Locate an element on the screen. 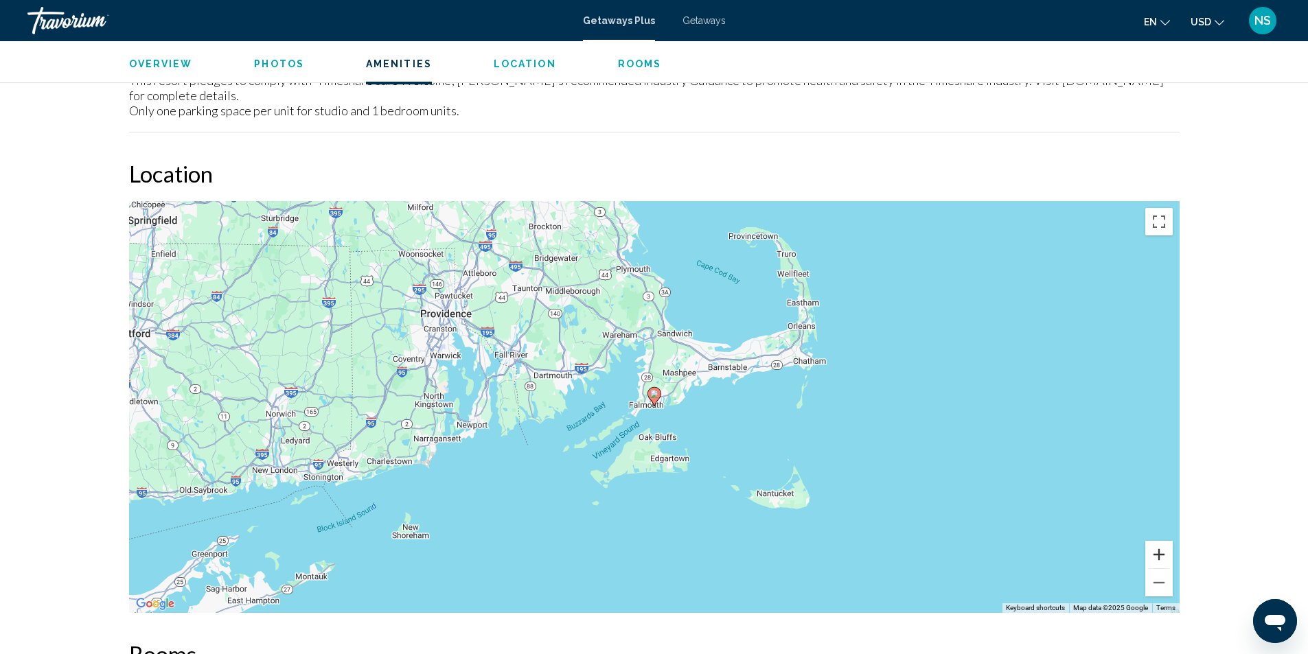 The height and width of the screenshot is (654, 1308). span: Photos is located at coordinates (279, 64).